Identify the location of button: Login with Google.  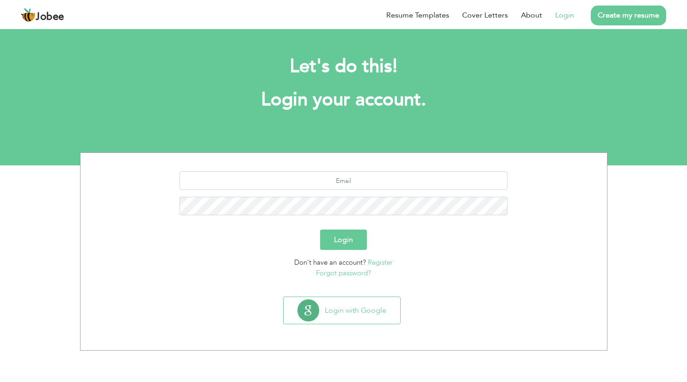
(342, 311).